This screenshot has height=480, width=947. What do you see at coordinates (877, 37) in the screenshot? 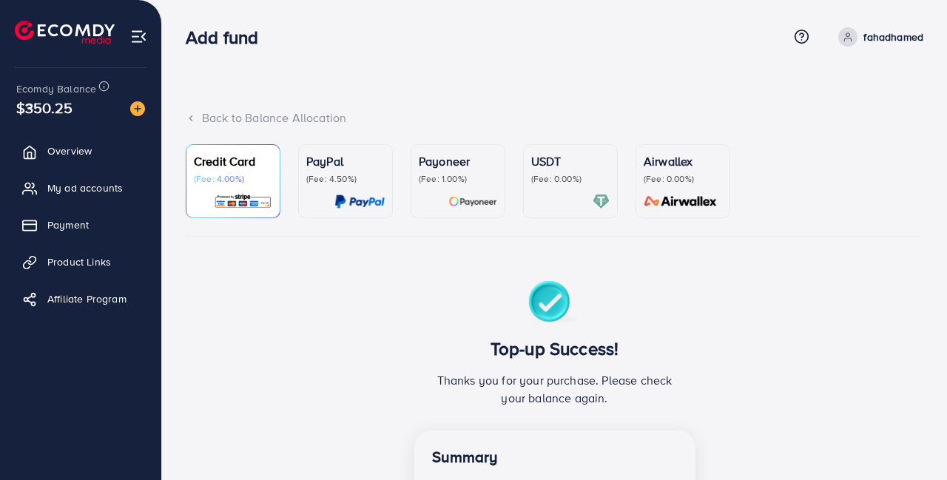
I see `a: fahadhamed` at bounding box center [877, 37].